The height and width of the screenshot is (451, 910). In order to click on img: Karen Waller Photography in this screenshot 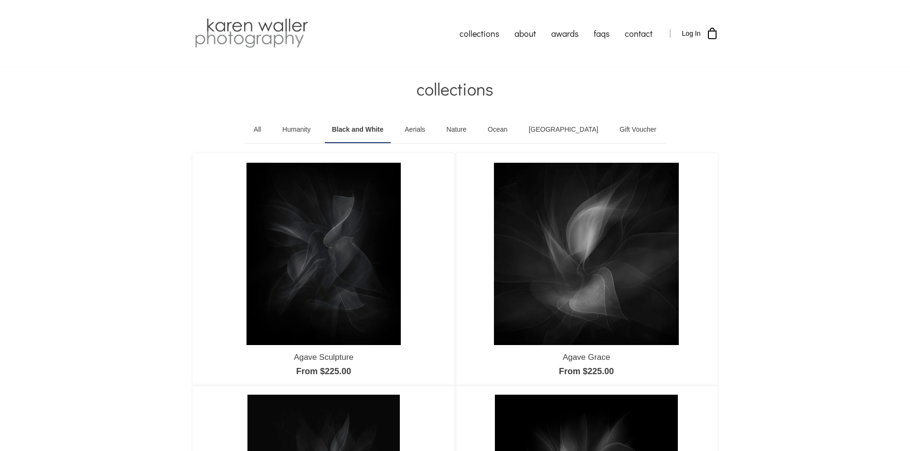, I will do `click(251, 33)`.